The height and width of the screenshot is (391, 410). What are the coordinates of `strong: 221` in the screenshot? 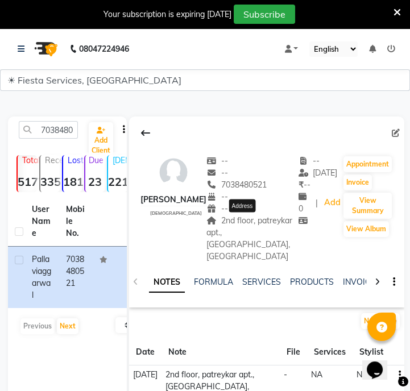 It's located at (118, 181).